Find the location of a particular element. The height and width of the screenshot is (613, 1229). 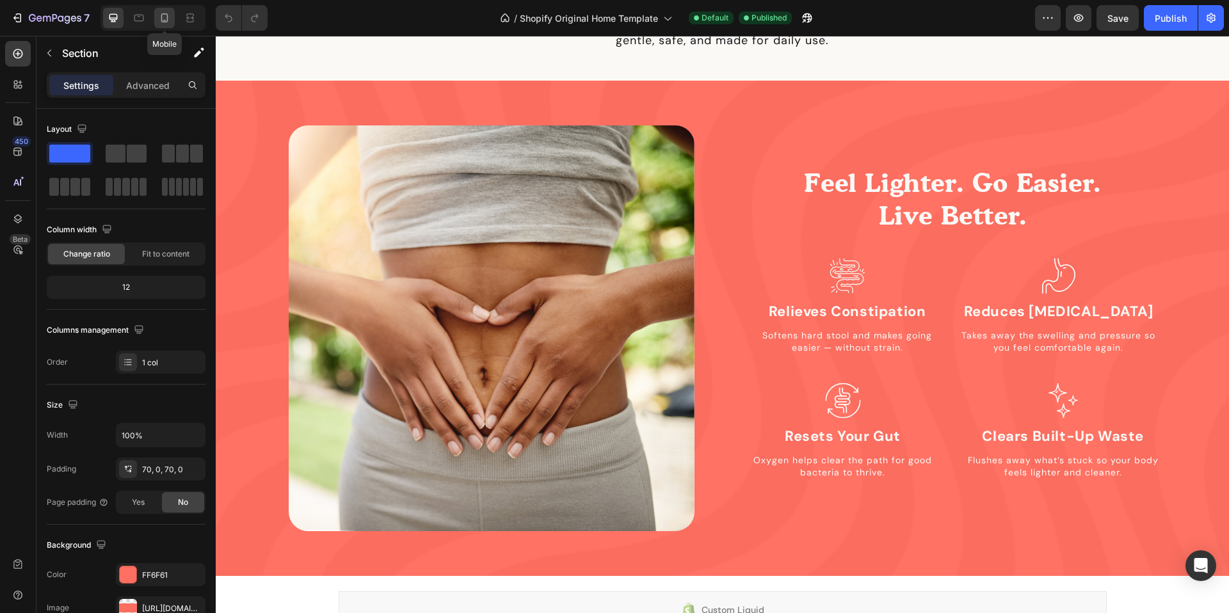

strong: Clears Built-Up Waste is located at coordinates (847, 400).